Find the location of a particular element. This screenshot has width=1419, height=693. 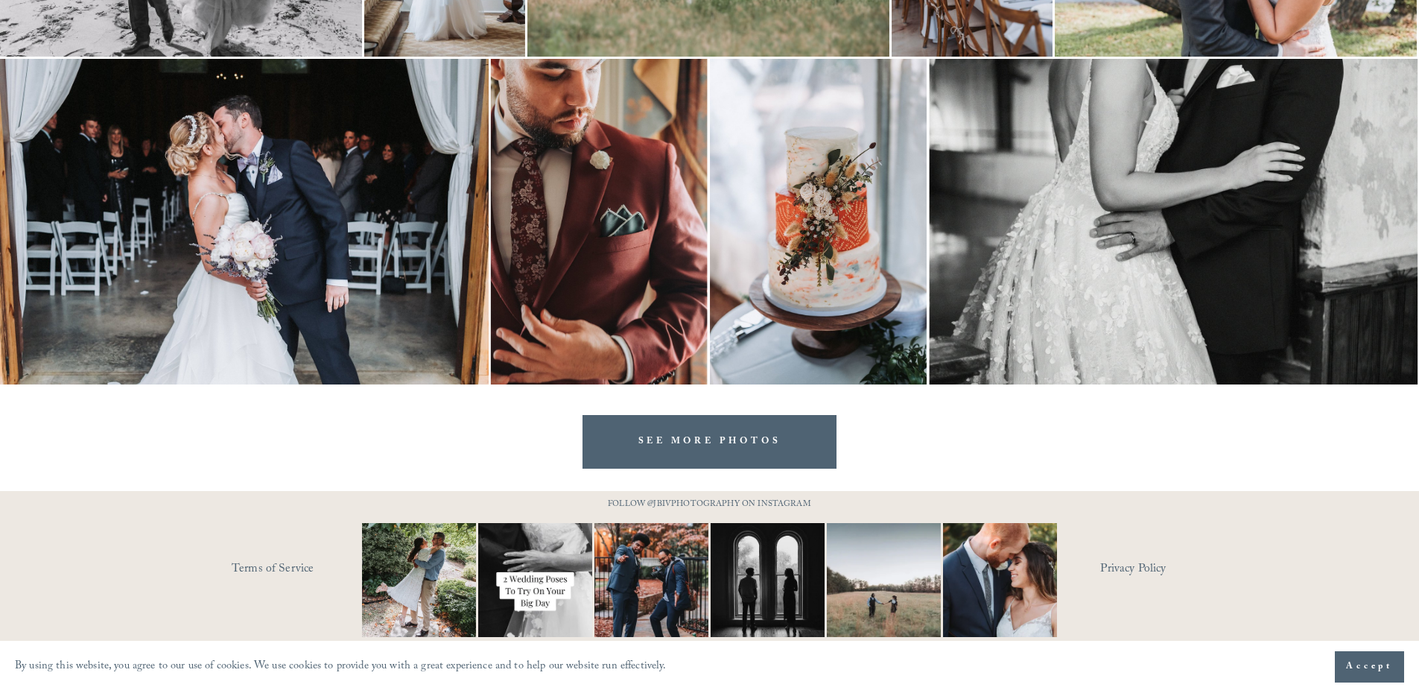

span: Accept is located at coordinates (1369, 667).